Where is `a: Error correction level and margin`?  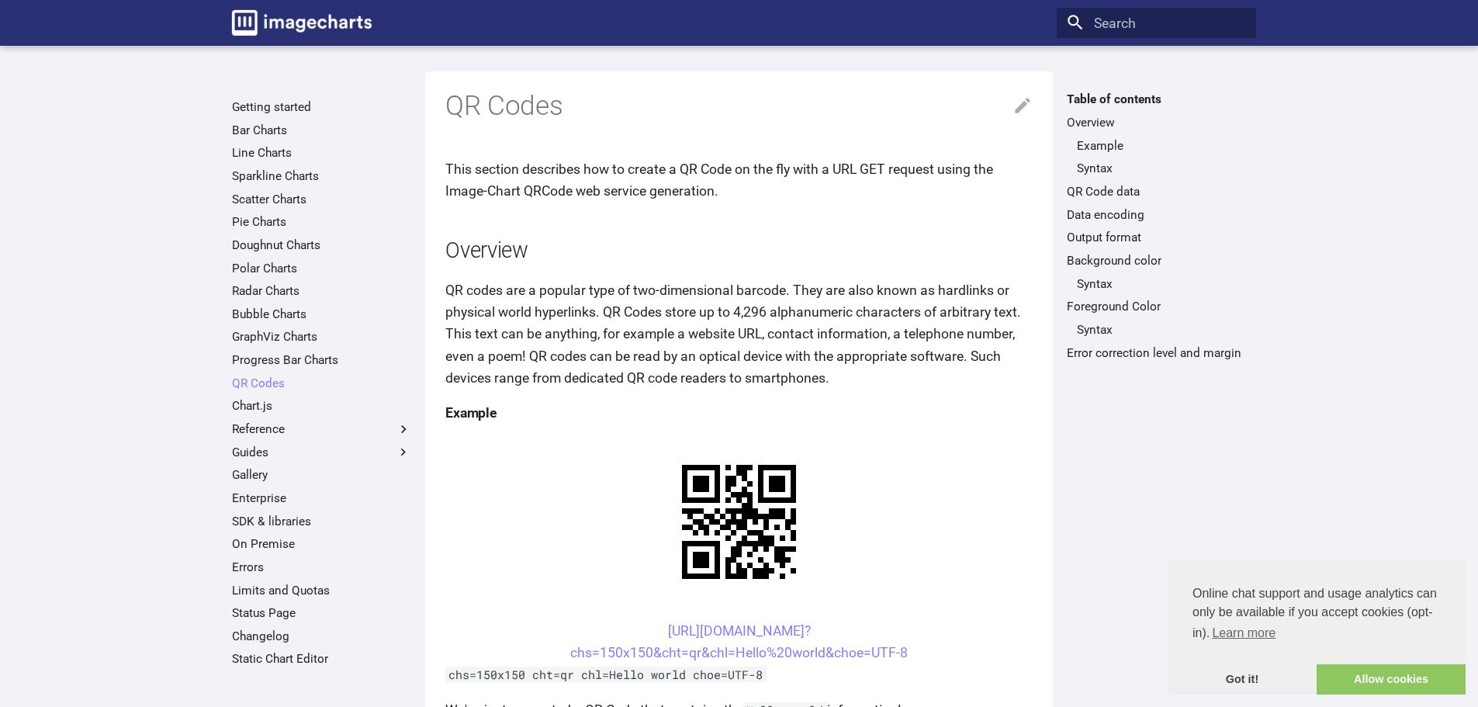 a: Error correction level and margin is located at coordinates (1156, 353).